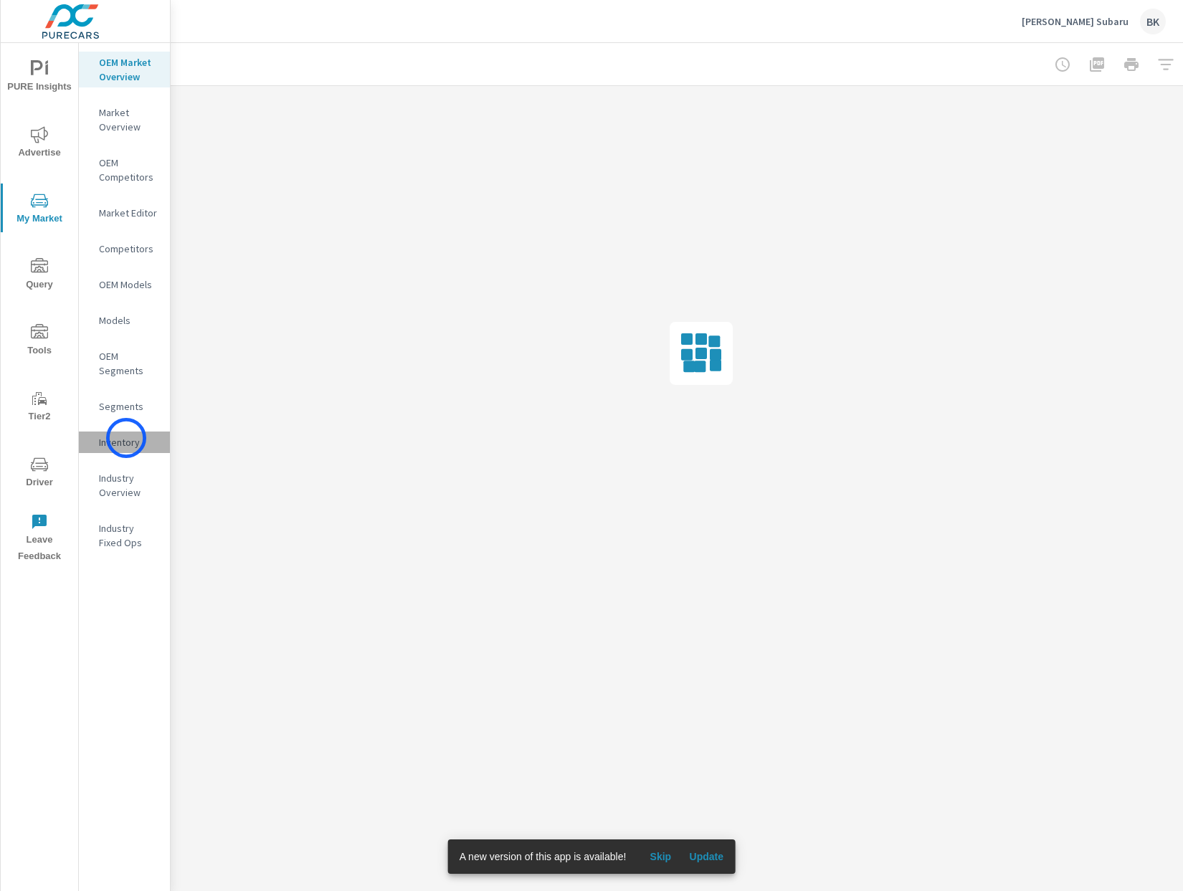 The width and height of the screenshot is (1183, 891). Describe the element at coordinates (124, 170) in the screenshot. I see `div: OEM Competitors` at that location.